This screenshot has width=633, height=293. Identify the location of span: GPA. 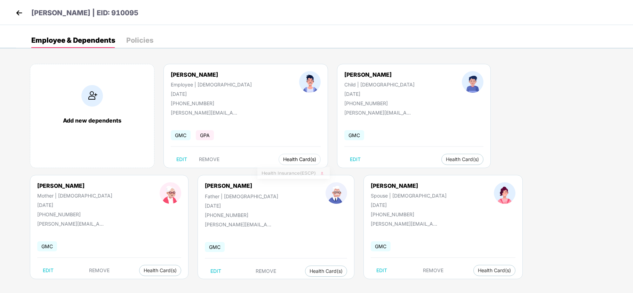
(205, 135).